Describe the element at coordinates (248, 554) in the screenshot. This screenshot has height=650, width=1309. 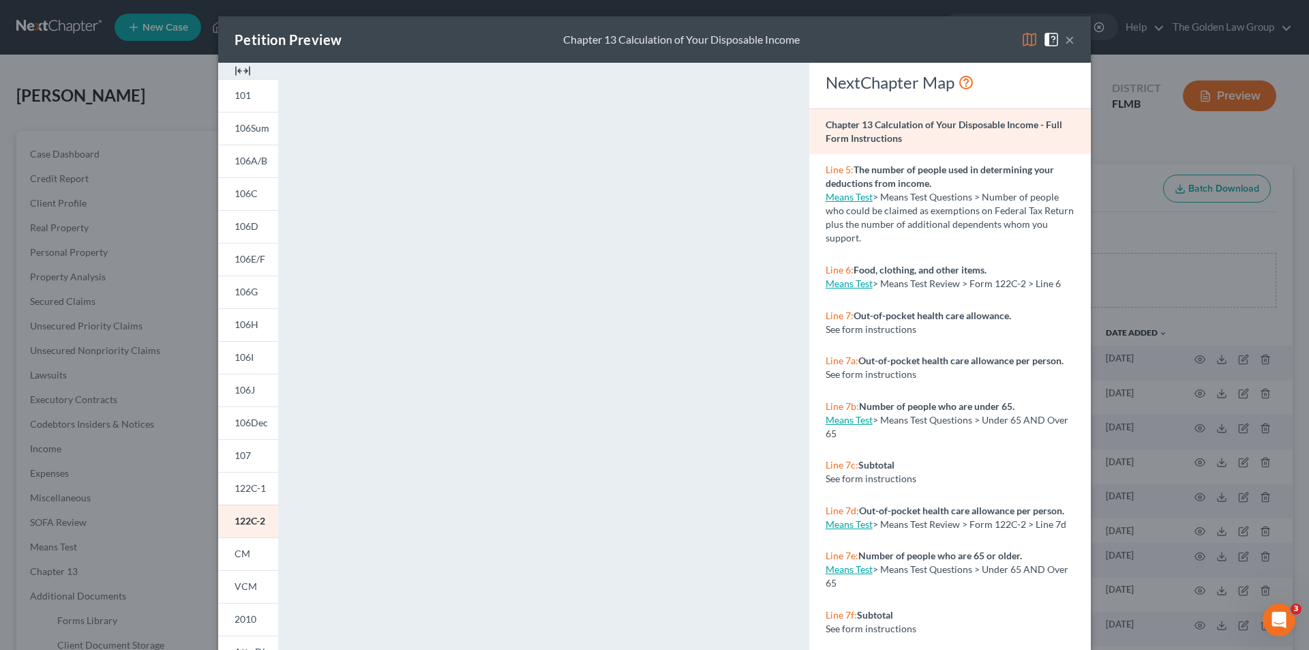
I see `a: CM` at that location.